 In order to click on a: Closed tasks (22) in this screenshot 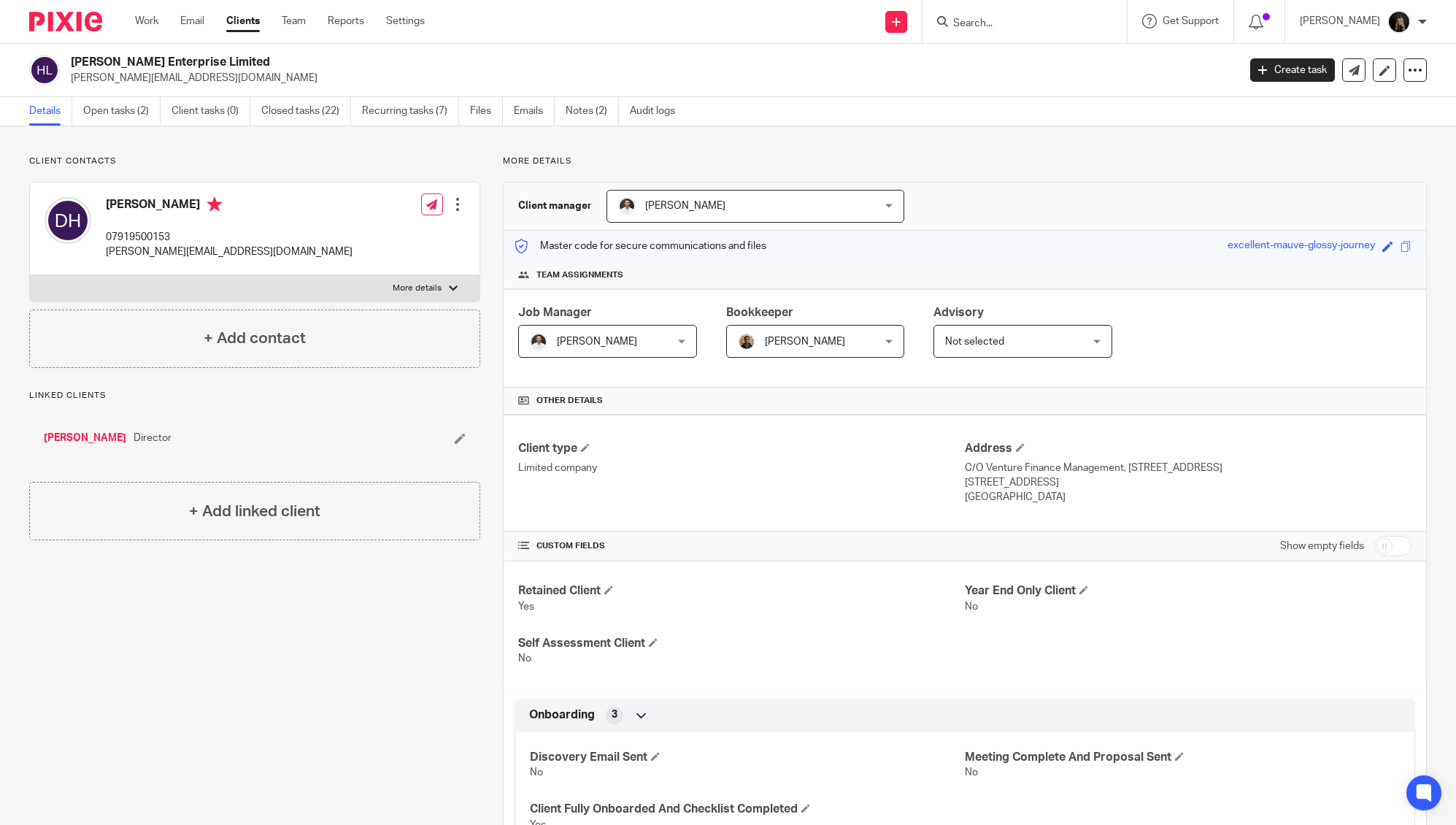, I will do `click(306, 111)`.